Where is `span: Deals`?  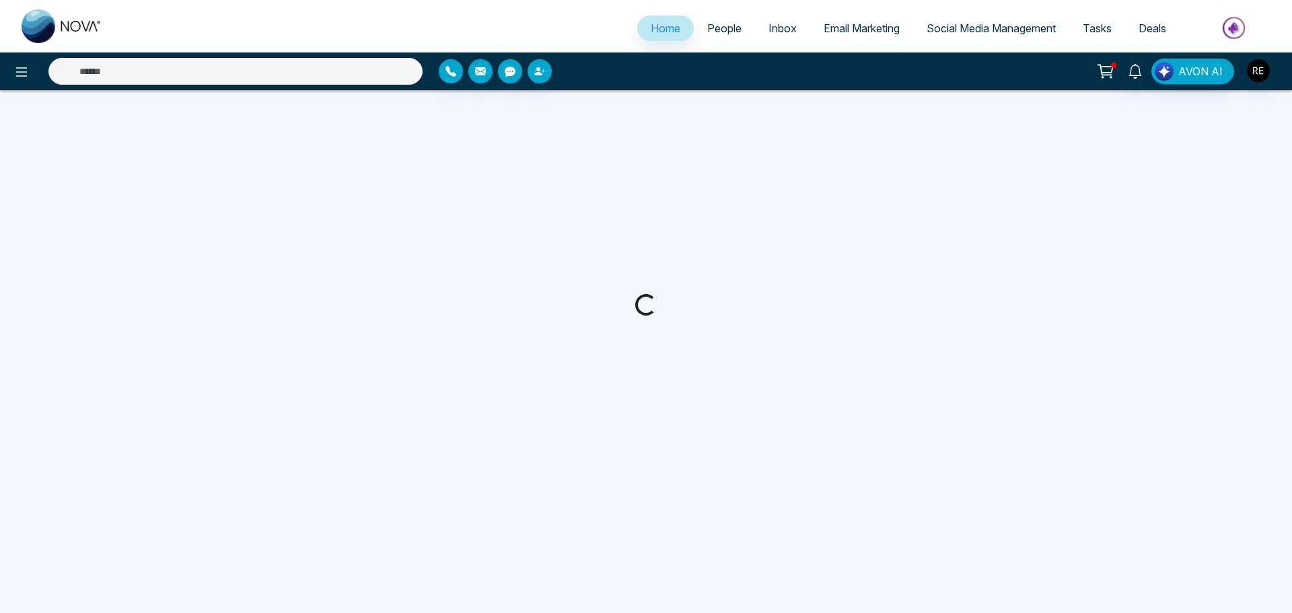
span: Deals is located at coordinates (1152, 28).